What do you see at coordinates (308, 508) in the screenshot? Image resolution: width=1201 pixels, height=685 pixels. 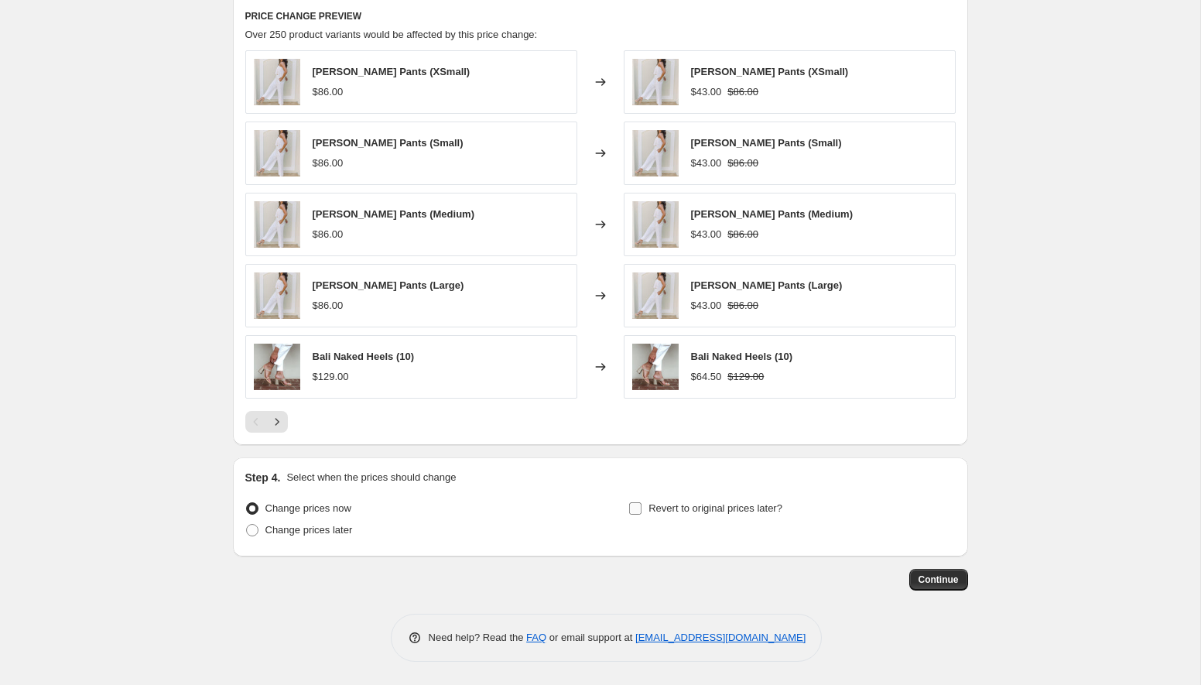 I see `span: Change prices now` at bounding box center [308, 508].